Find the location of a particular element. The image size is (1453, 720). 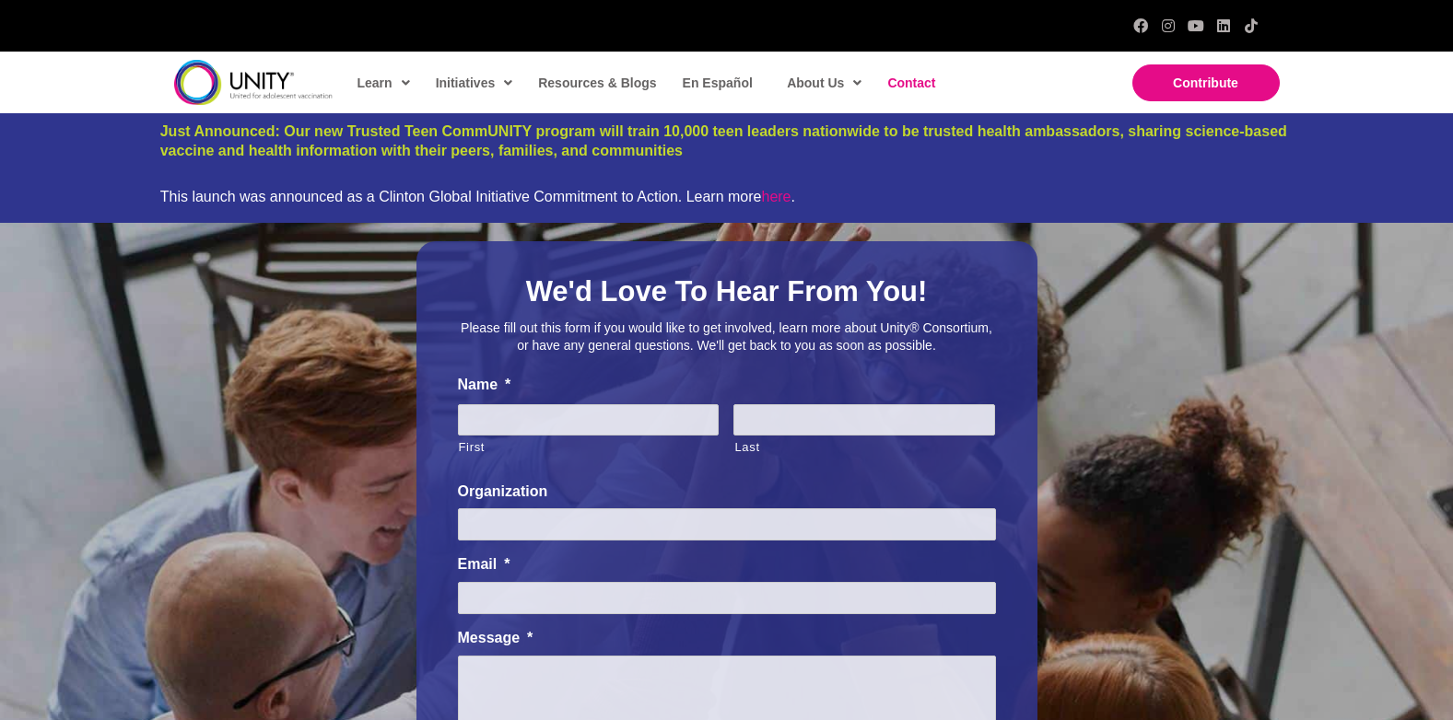

img: unity-logo-dark is located at coordinates (253, 82).